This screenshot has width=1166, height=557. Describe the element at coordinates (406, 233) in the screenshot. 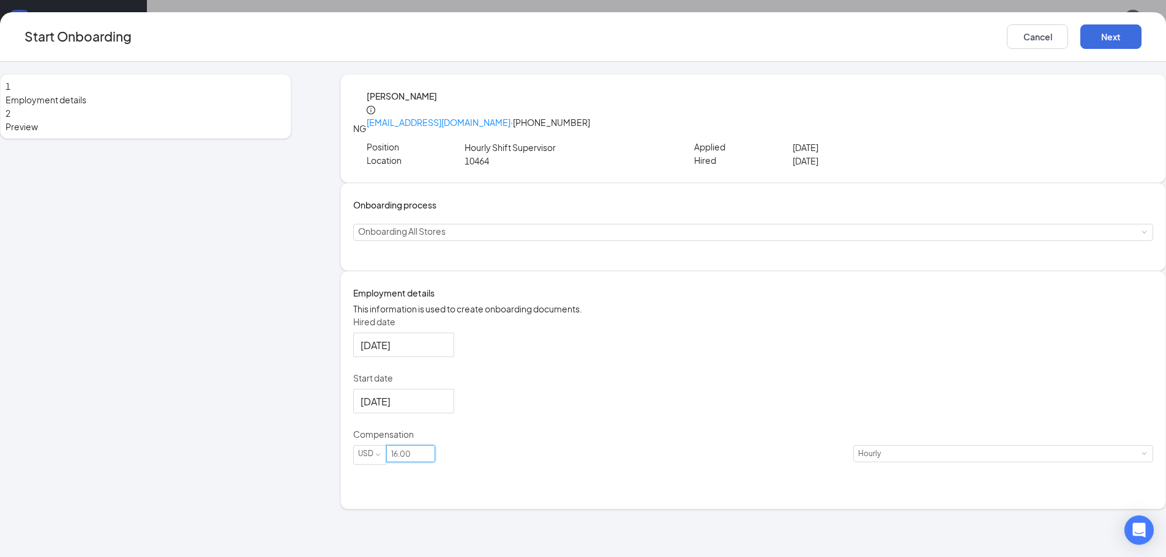

I see `div: [object Object]` at that location.